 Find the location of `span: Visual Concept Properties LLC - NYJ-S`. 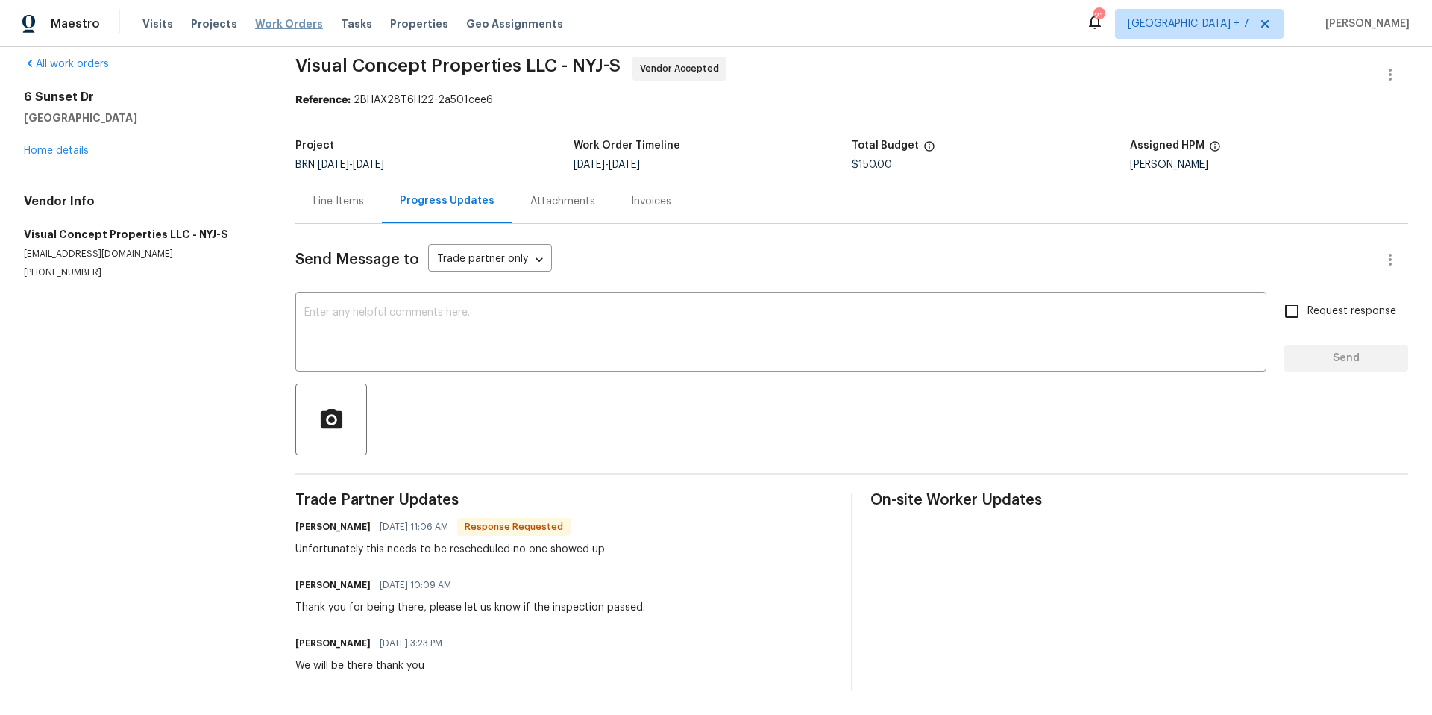

span: Visual Concept Properties LLC - NYJ-S is located at coordinates (458, 66).